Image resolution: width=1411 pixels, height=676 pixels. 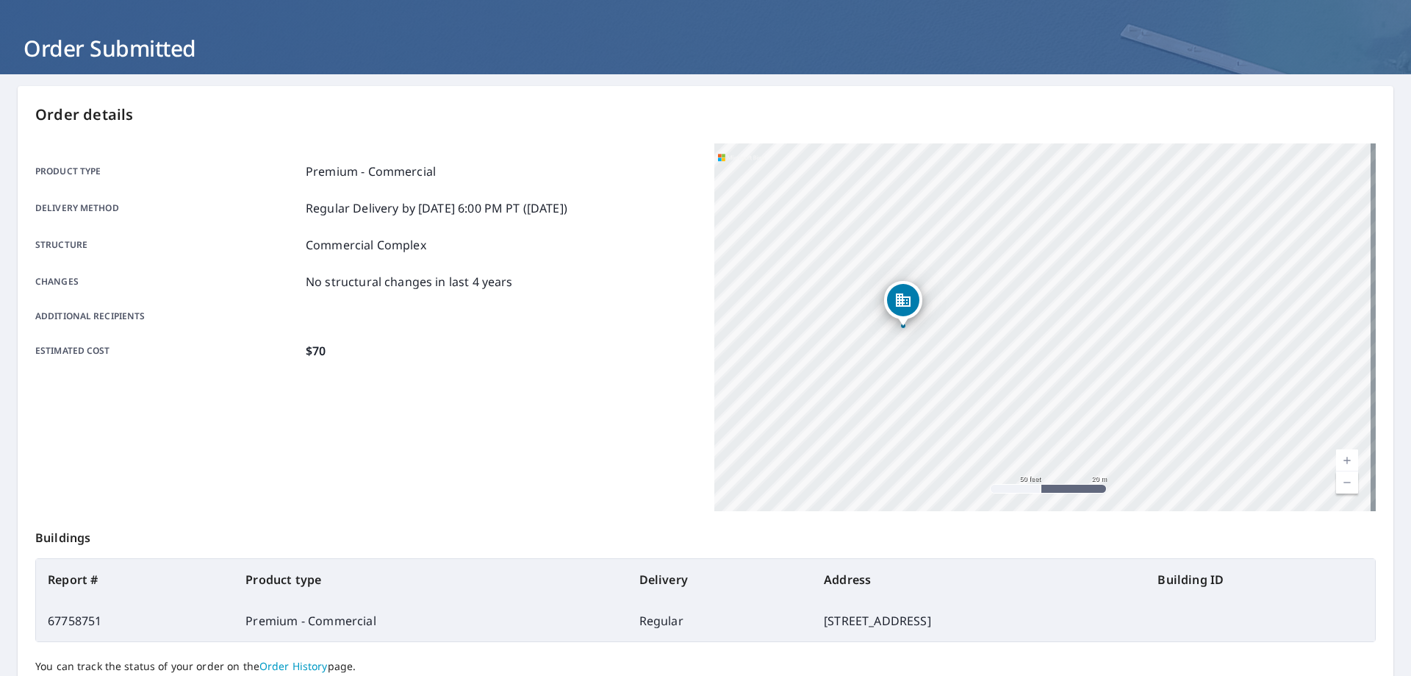 I want to click on td: Premium - Commercial, so click(x=430, y=620).